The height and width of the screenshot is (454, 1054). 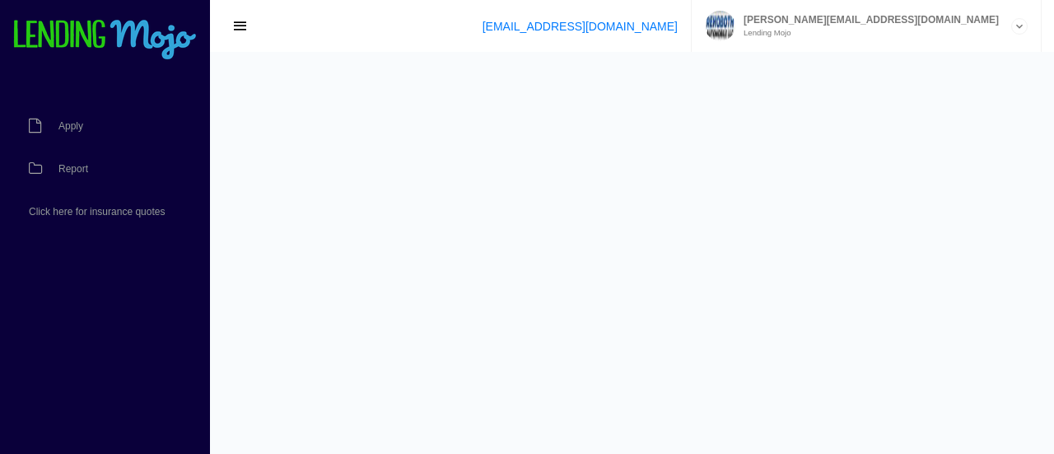 I want to click on span: Apply, so click(x=71, y=126).